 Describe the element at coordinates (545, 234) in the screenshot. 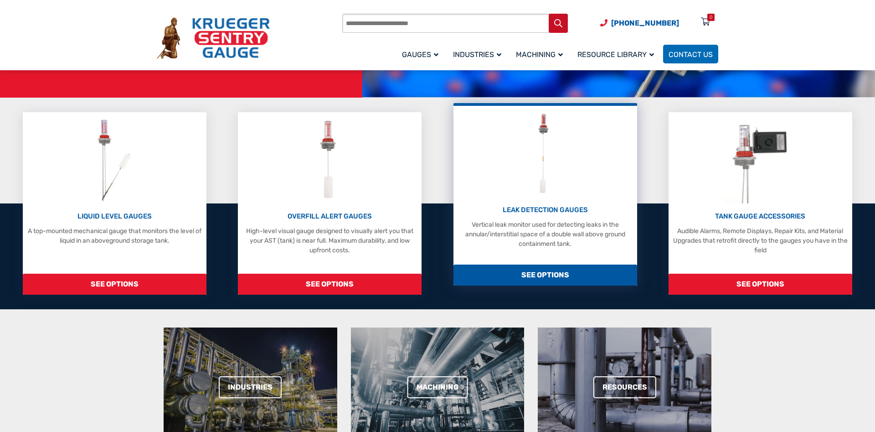

I see `p: Vertical leak monitor used for detecting leaks in the annular/interstitial space of a double wall...` at that location.